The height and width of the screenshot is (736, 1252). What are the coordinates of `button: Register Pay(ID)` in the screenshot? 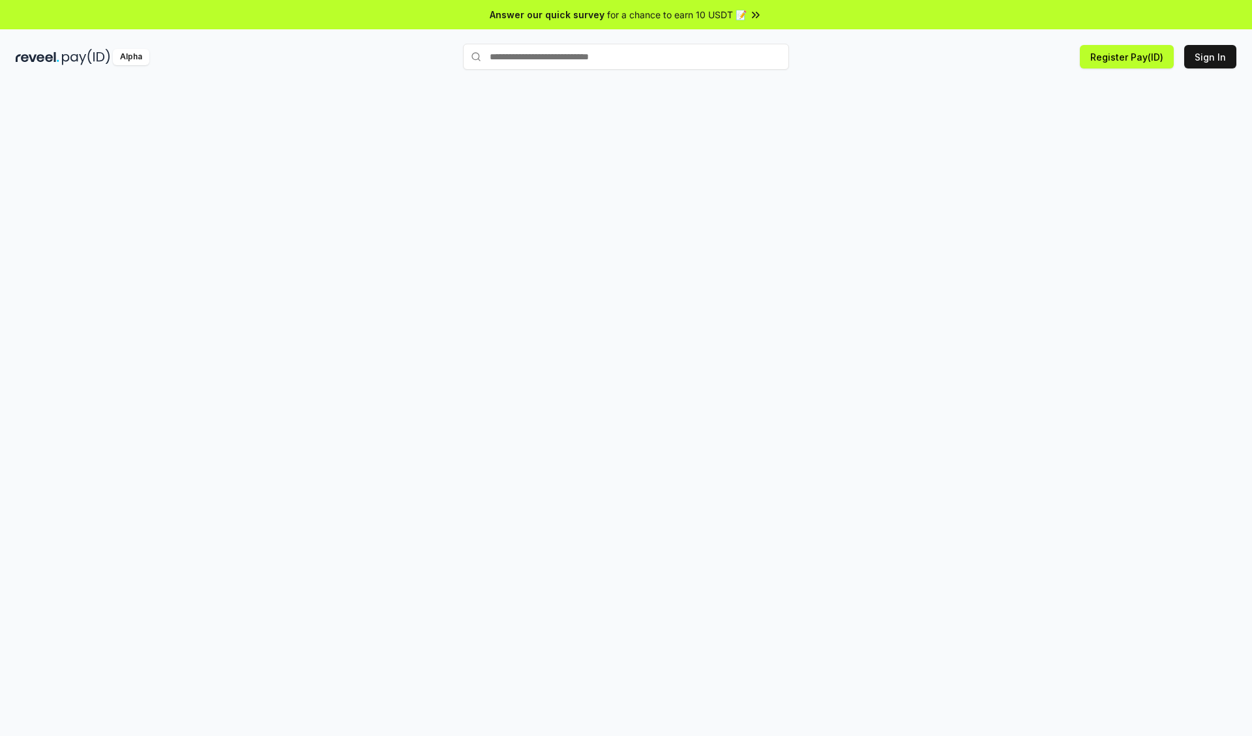 It's located at (1127, 57).